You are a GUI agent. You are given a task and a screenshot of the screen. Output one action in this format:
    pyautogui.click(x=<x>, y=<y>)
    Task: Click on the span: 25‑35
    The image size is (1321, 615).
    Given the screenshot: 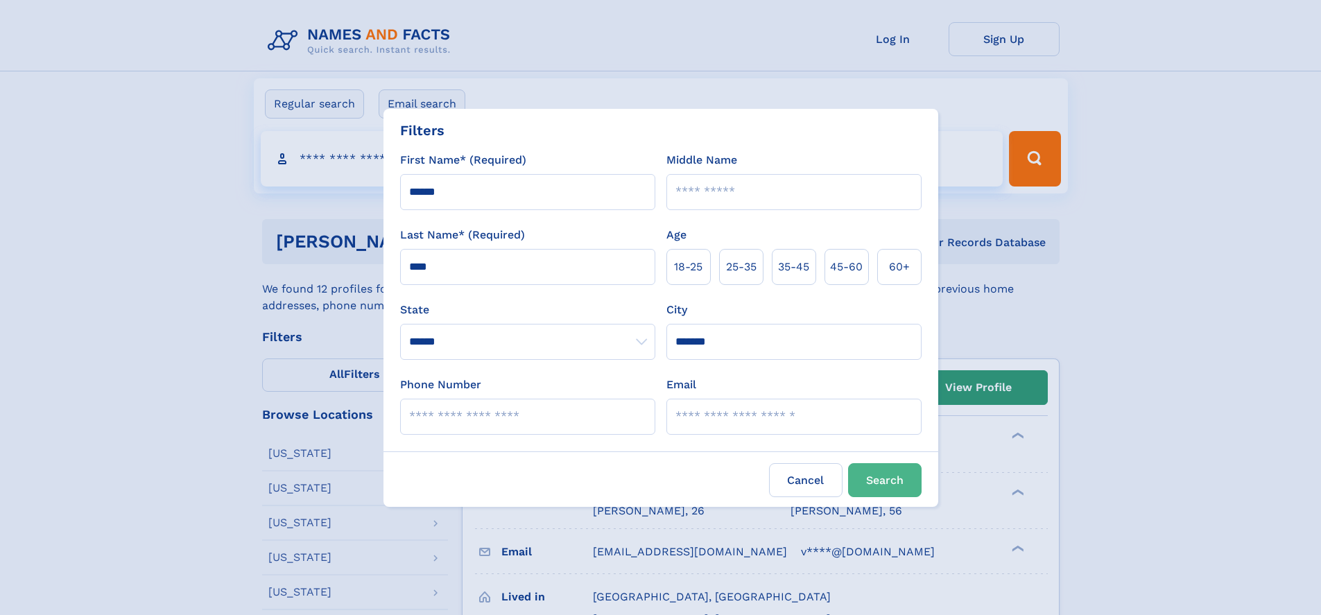 What is the action you would take?
    pyautogui.click(x=742, y=267)
    